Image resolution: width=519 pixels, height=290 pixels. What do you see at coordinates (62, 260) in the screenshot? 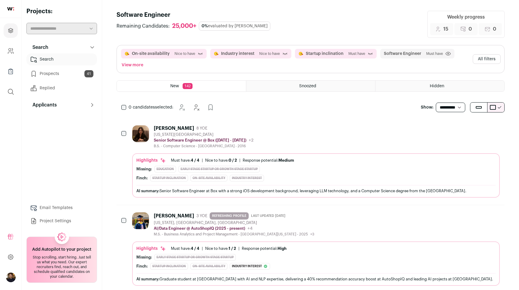
I see `a: Add Autopilot to your project Stop scrolling, start hiring. Just tell us what you need. Our exper...` at bounding box center [62, 260].